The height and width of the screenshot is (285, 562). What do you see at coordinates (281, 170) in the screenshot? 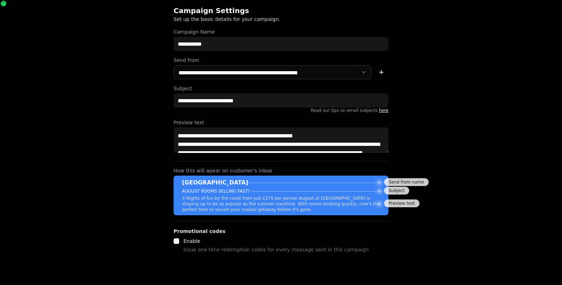
I see `label: How this will apear on customer's inbox` at bounding box center [281, 170].